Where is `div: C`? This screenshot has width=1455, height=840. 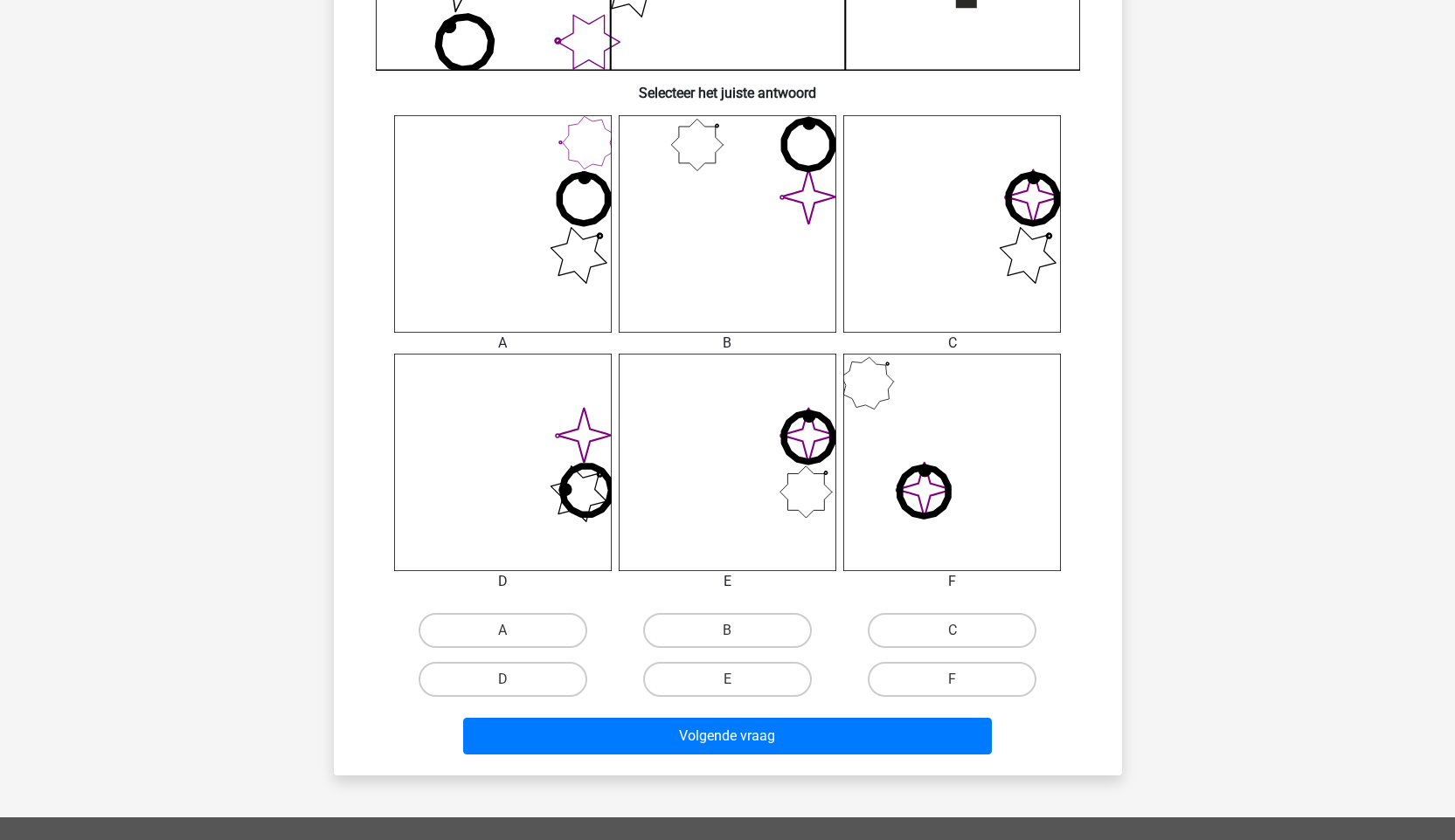 div: C is located at coordinates (951, 343).